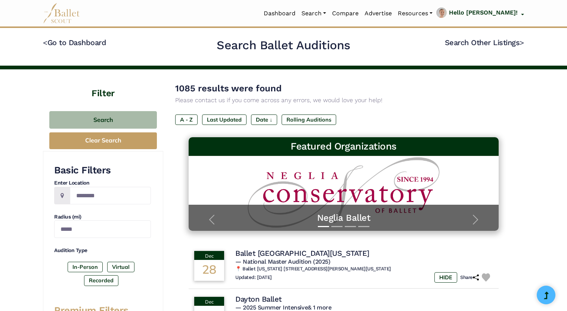 The image size is (567, 311). What do you see at coordinates (350, 227) in the screenshot?
I see `button: Slide 3` at bounding box center [350, 227].